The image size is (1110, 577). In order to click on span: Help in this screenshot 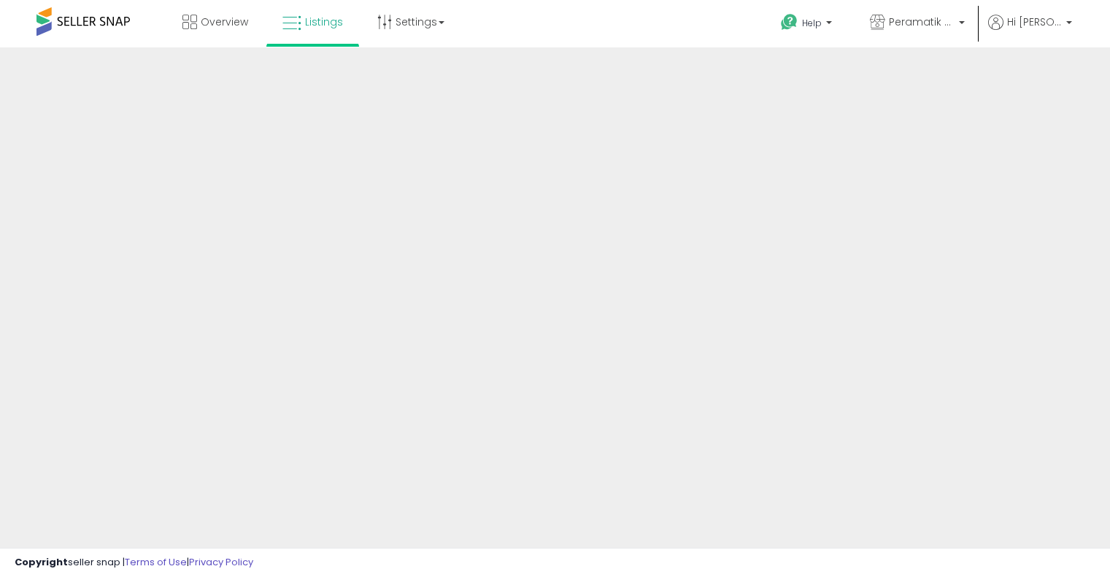, I will do `click(812, 23)`.